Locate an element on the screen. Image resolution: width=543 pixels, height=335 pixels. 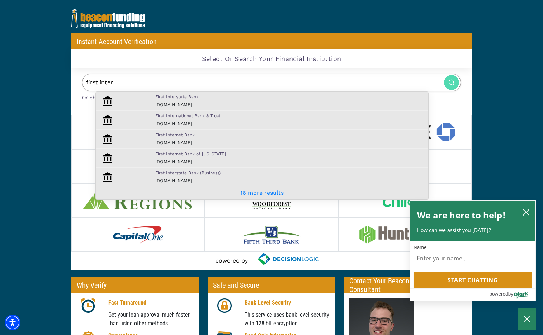
a: 16 more results is located at coordinates (262, 193).